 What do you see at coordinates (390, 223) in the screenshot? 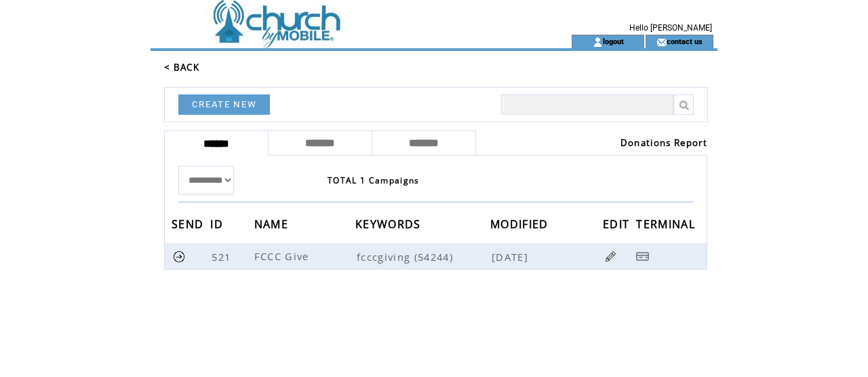
I see `a: KEYWORDS` at bounding box center [390, 223].